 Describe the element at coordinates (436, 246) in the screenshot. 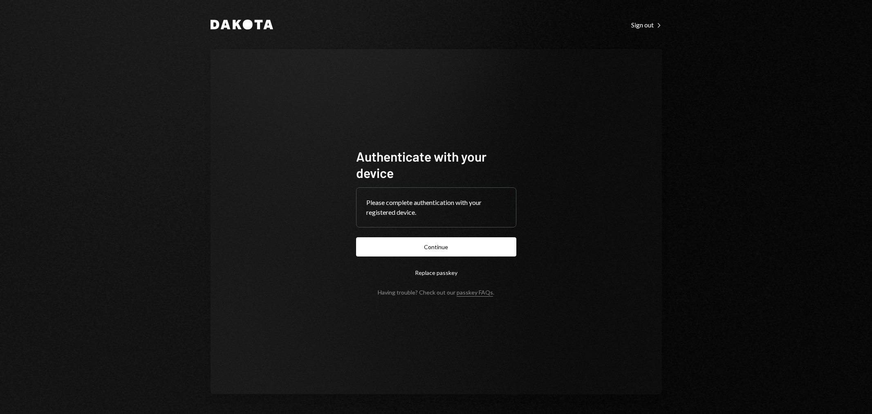

I see `button: Continue` at that location.